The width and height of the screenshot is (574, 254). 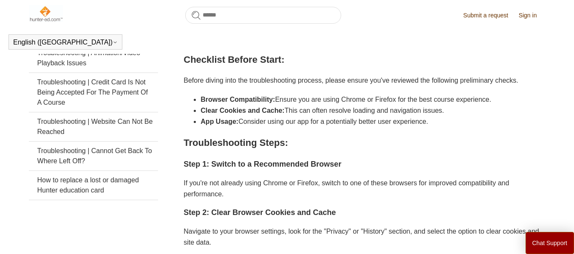 I want to click on p: Navigate to your browser settings, look for the "Privacy" or "History" section, and select the op..., so click(x=364, y=237).